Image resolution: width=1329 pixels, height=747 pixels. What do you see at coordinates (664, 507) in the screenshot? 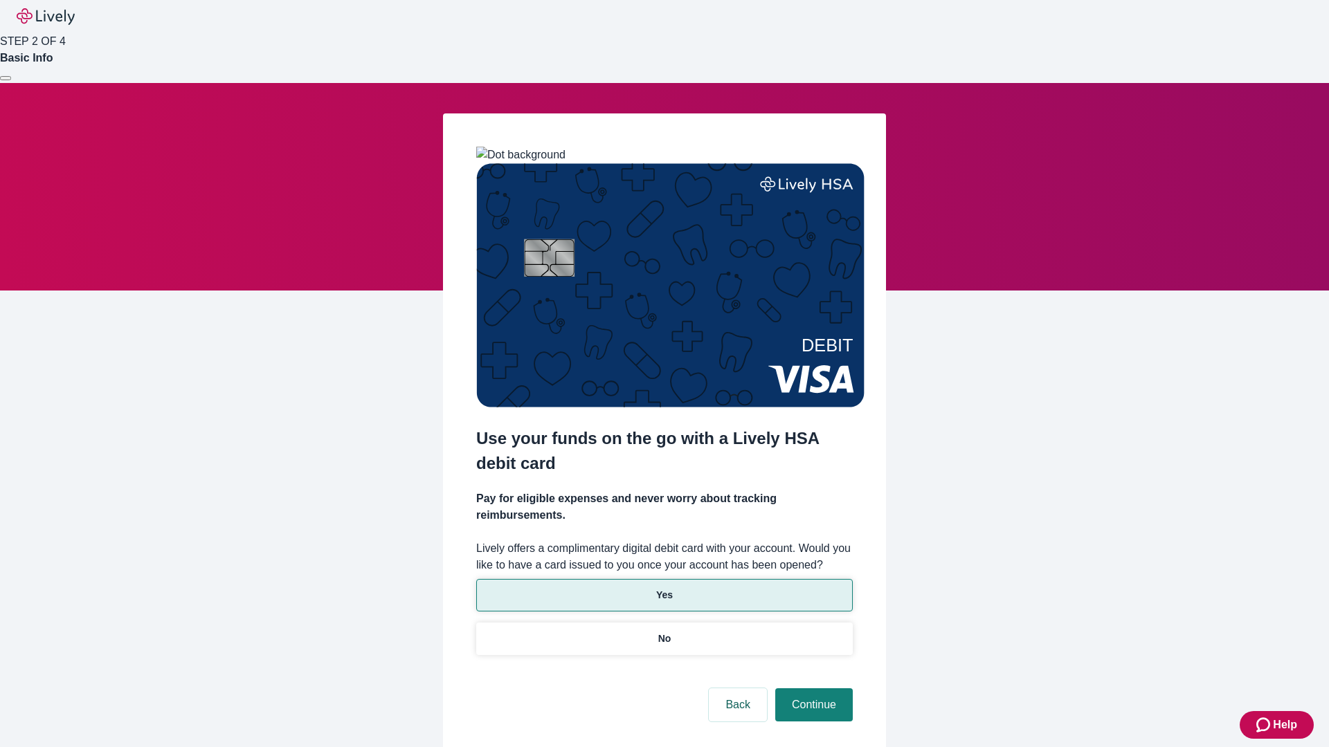
I see `h4: Pay for eligible expenses and never worry about tracking reimbursements.` at bounding box center [664, 507].